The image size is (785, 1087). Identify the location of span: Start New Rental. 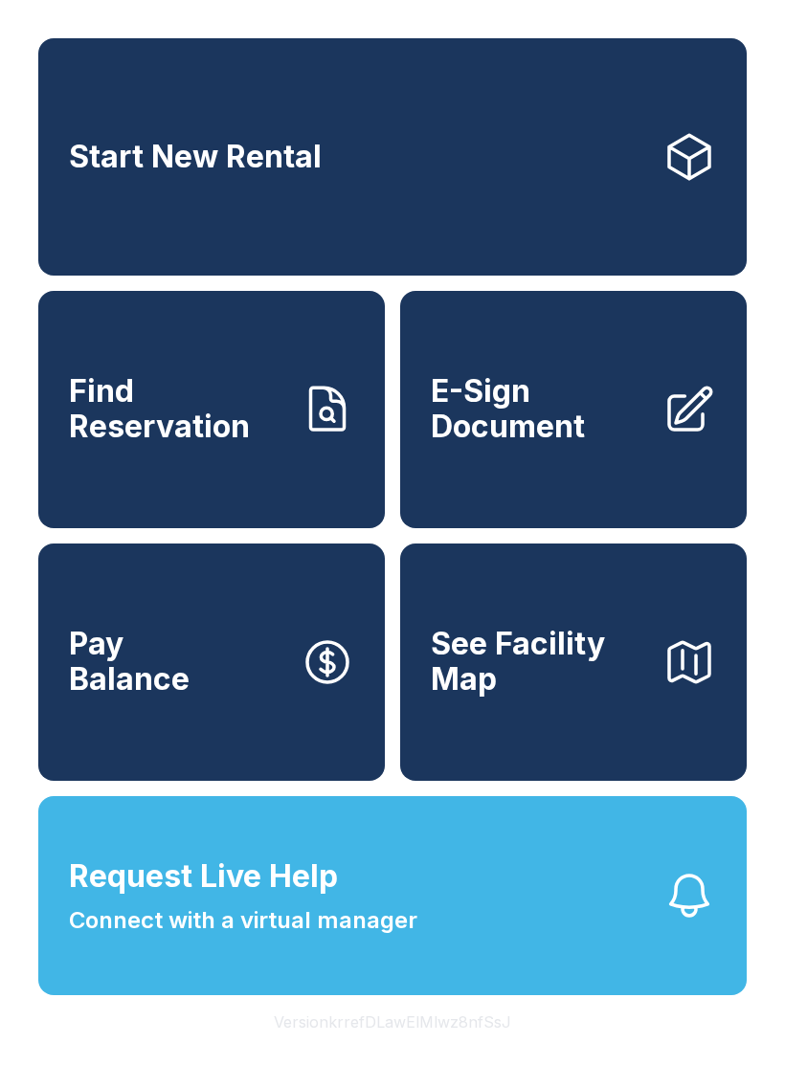
(195, 157).